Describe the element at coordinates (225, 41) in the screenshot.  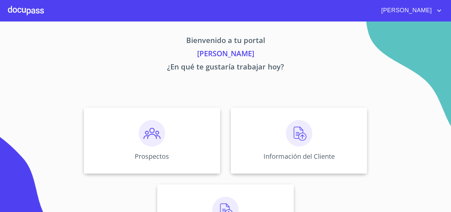
I see `p: Bienvenido a tu portal` at that location.